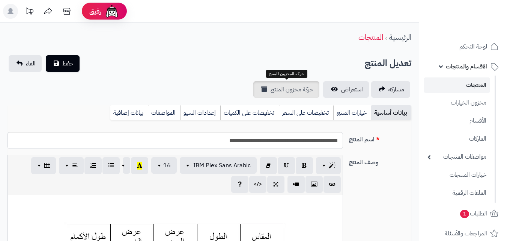  What do you see at coordinates (457, 157) in the screenshot?
I see `a: مواصفات المنتجات` at bounding box center [457, 157].